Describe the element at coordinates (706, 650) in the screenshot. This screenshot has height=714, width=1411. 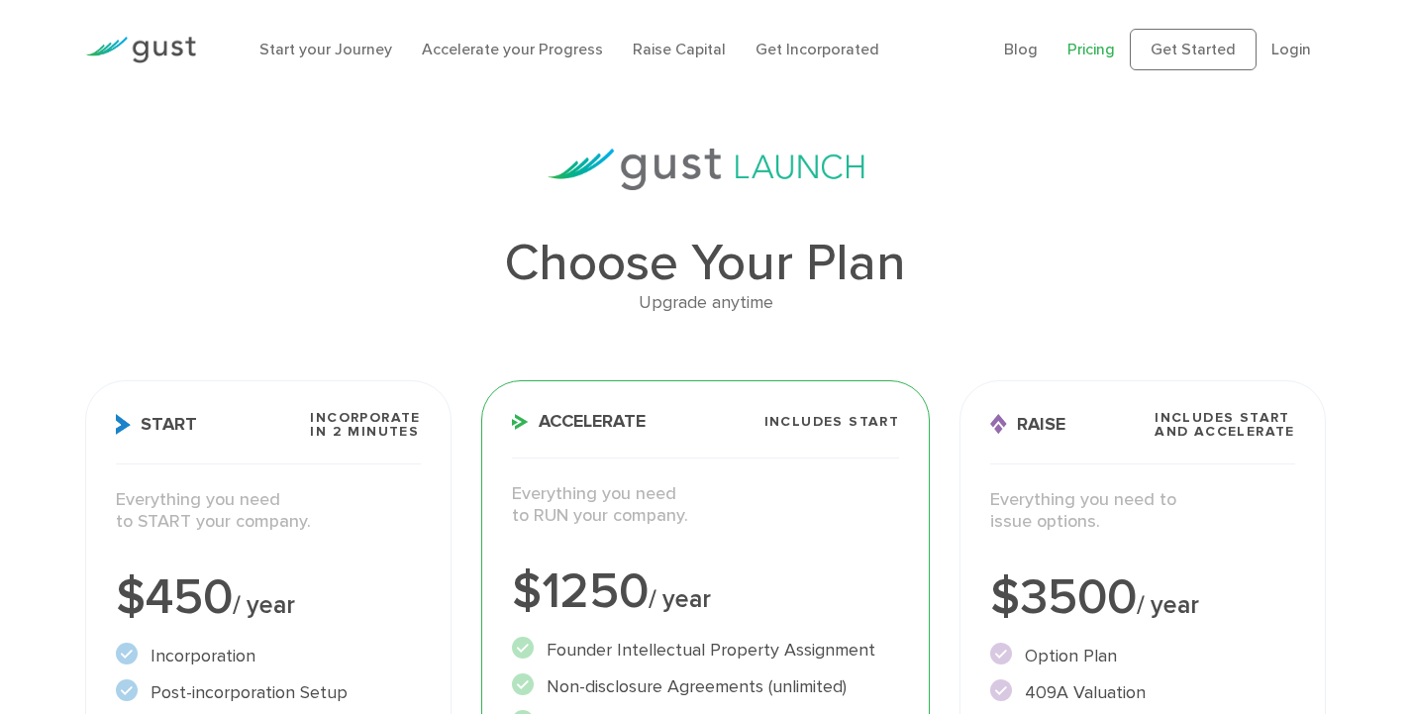
I see `li: Founder Intellectual Property Assignment` at that location.